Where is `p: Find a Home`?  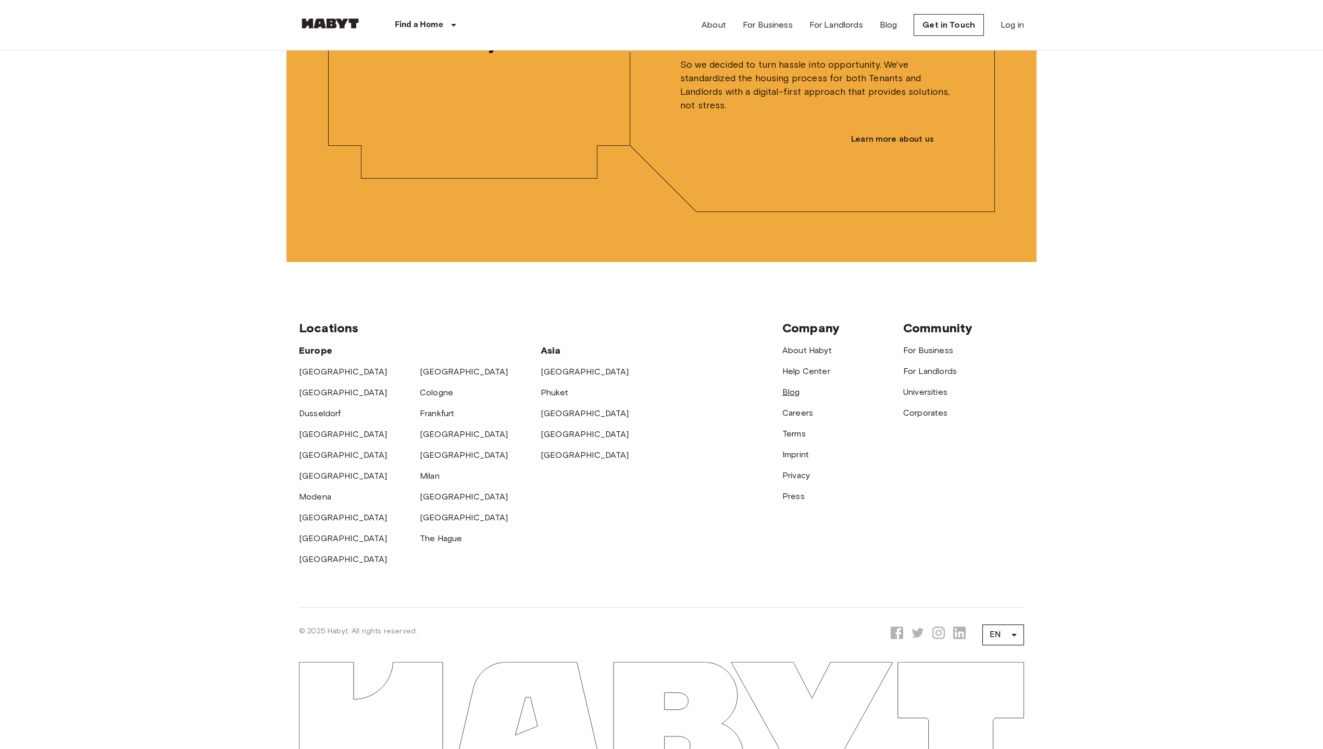
p: Find a Home is located at coordinates (419, 25).